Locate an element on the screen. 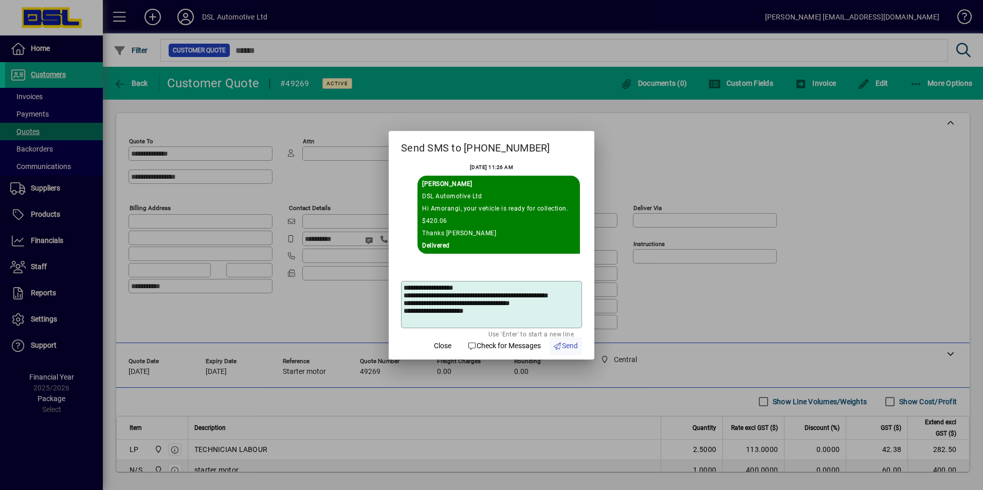  button: Close is located at coordinates (442, 346).